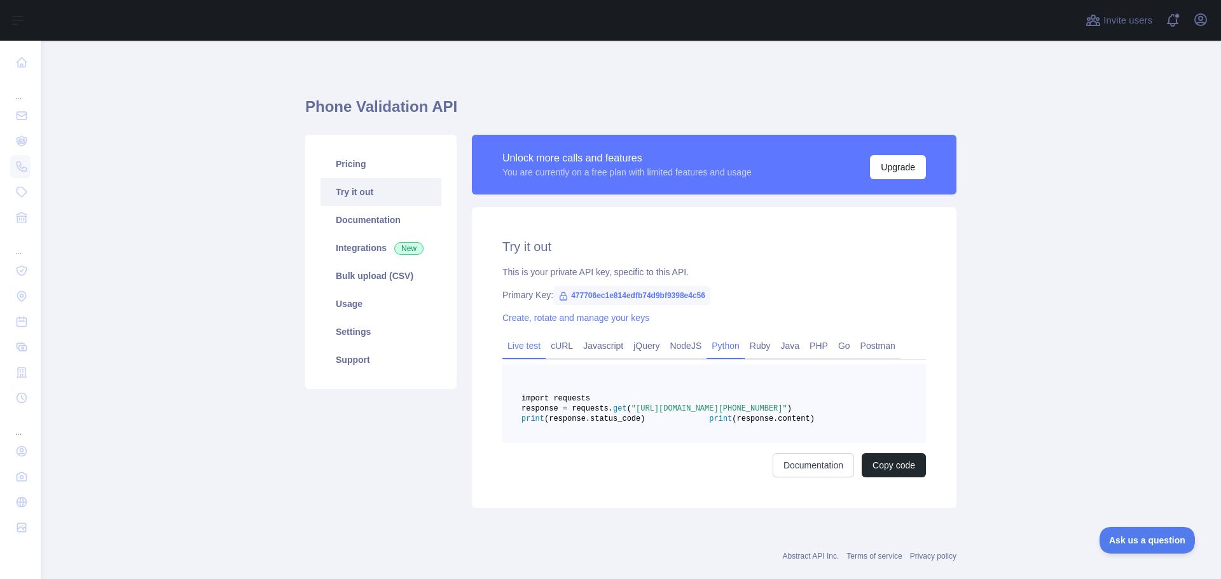 The height and width of the screenshot is (579, 1221). I want to click on a: Javascript, so click(603, 346).